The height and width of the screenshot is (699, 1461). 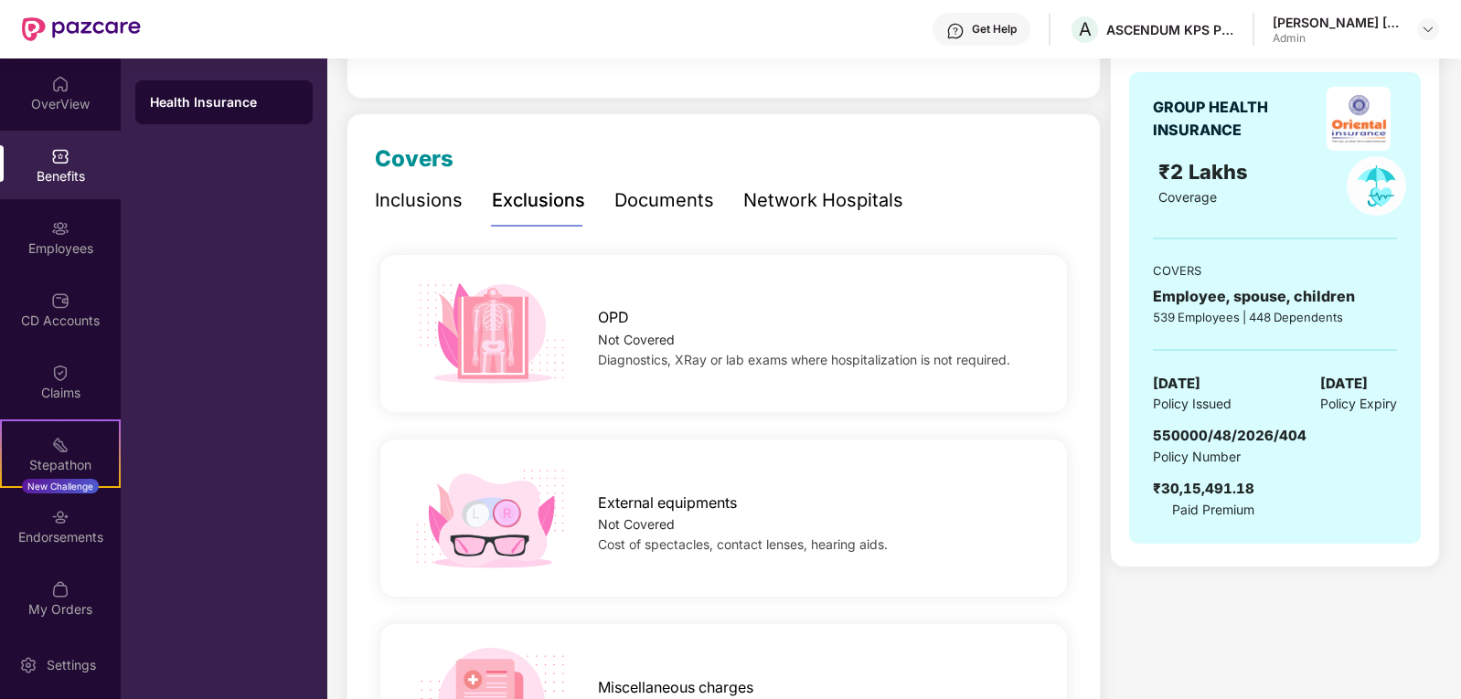 I want to click on img: svg+xml;base64,PHN2ZyBpZD0iRW1wbG95ZWVzIiB4bWxucz0iaHR0cDovL3d3dy53My5vcmcvMjAwMC9zdmciIHdpZHRoPS..., so click(x=60, y=228).